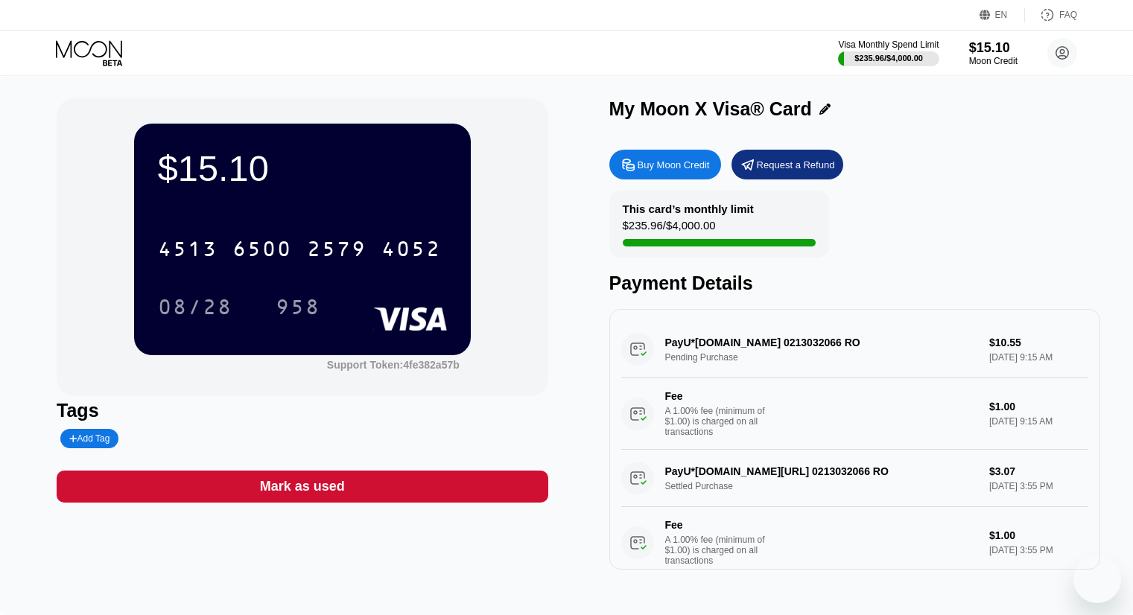 This screenshot has height=615, width=1133. I want to click on div: 4052, so click(411, 251).